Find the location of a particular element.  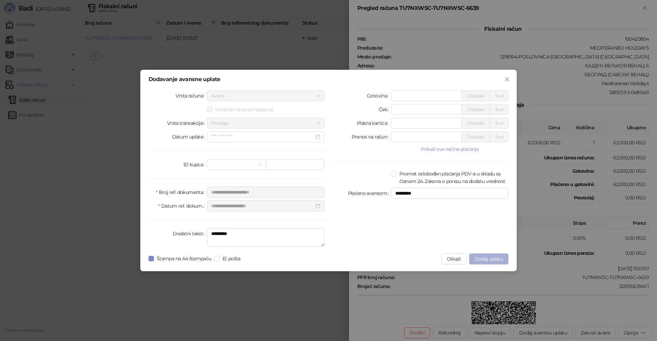

input: Datum uplate is located at coordinates (262, 137).